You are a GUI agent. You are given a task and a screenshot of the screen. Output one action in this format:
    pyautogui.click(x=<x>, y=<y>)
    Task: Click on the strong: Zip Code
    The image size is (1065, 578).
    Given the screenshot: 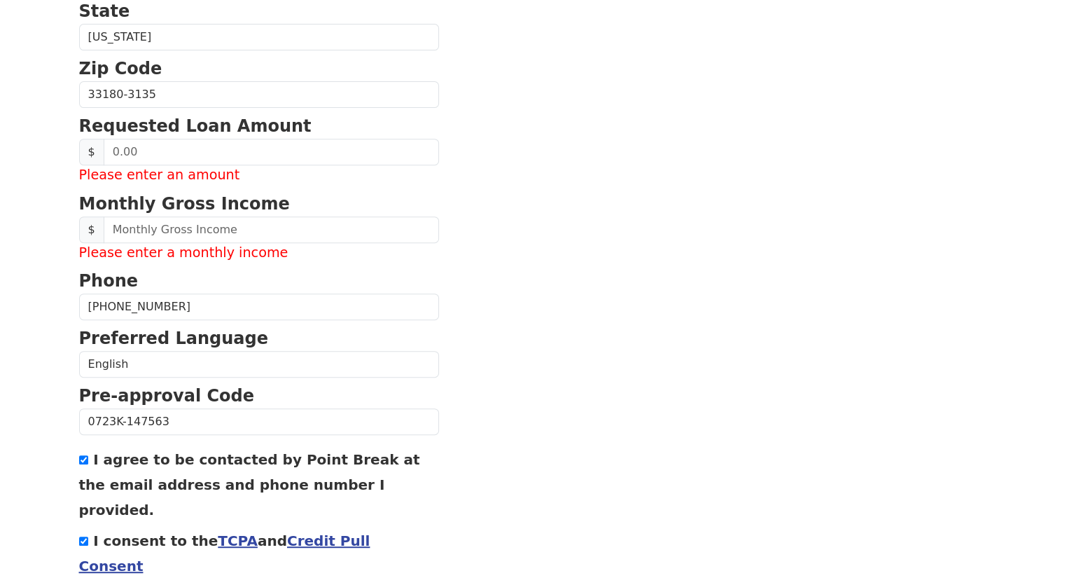 What is the action you would take?
    pyautogui.click(x=120, y=69)
    